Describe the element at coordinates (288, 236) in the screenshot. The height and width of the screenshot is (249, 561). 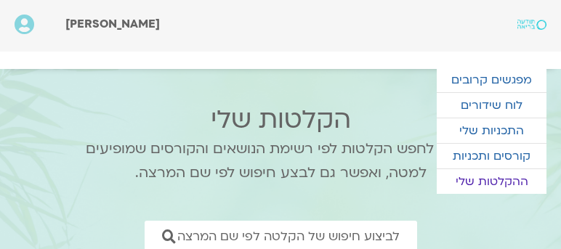
I see `span: לביצוע חיפוש של הקלטה לפי שם המרצה` at that location.